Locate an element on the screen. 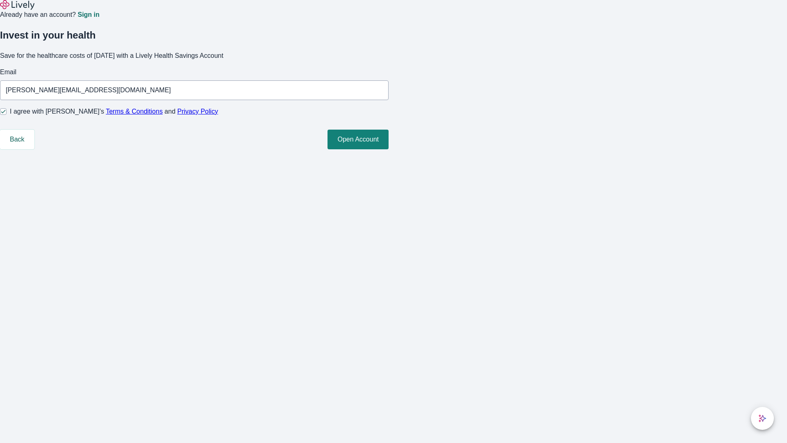 The width and height of the screenshot is (787, 443). a: Sign in is located at coordinates (88, 15).